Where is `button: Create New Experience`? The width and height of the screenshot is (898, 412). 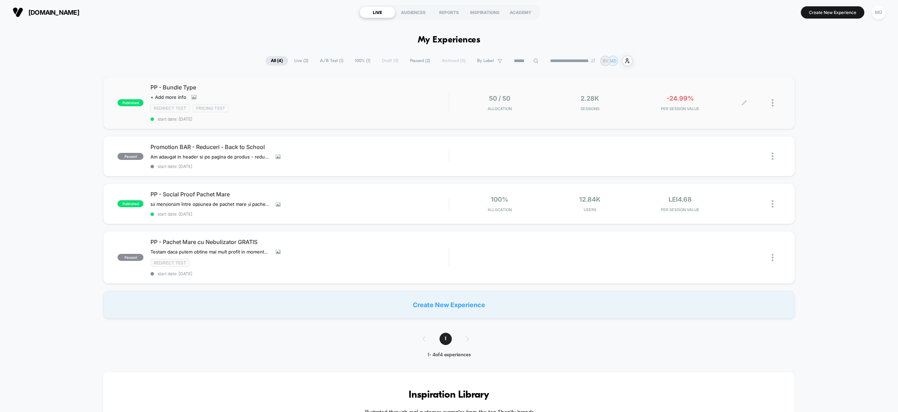
button: Create New Experience is located at coordinates (832, 12).